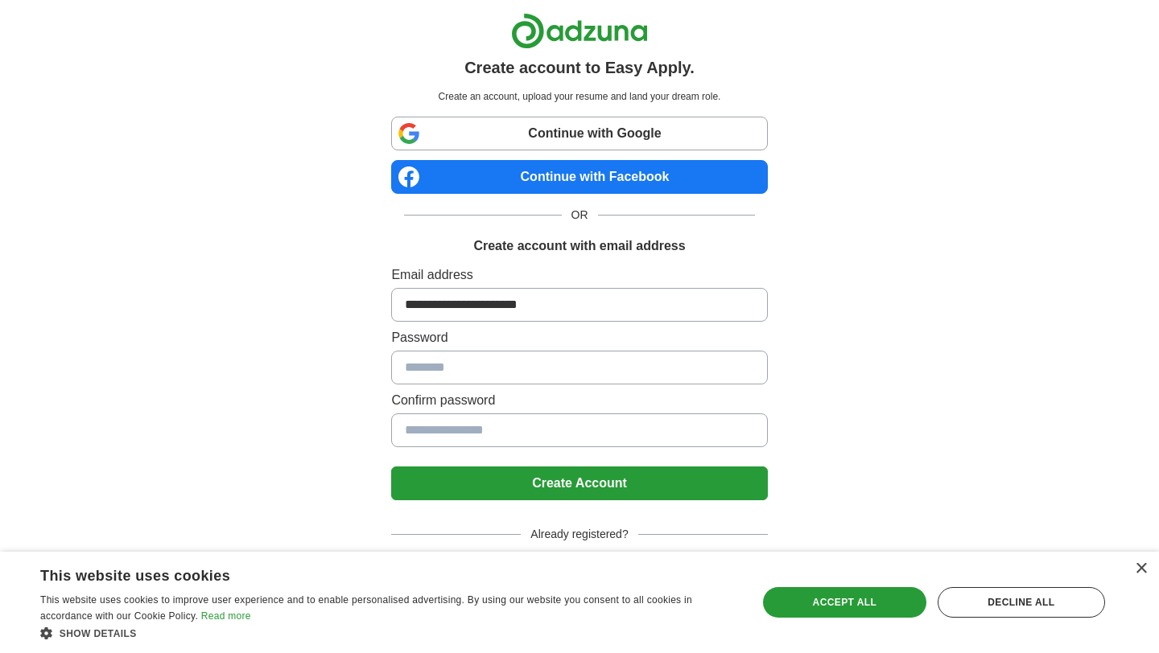  Describe the element at coordinates (1021, 603) in the screenshot. I see `div: Decline all` at that location.